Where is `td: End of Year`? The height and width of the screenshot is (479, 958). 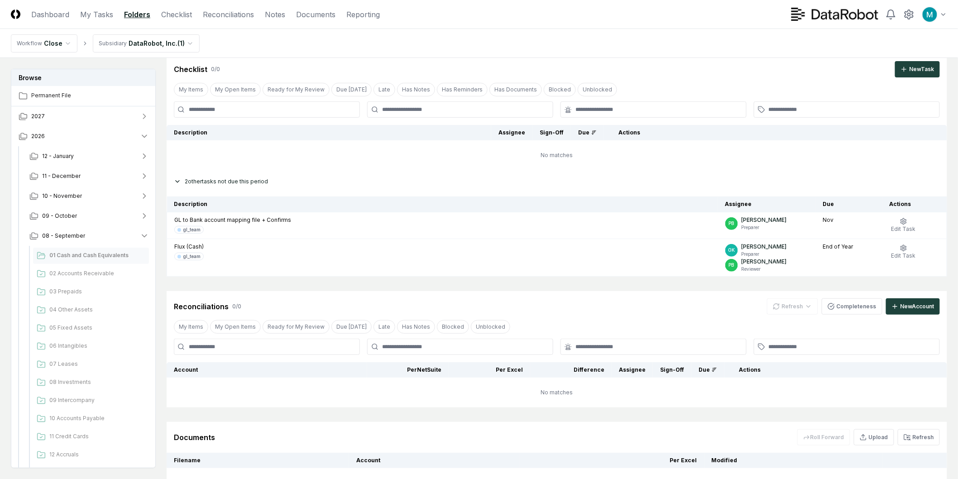 td: End of Year is located at coordinates (849, 258).